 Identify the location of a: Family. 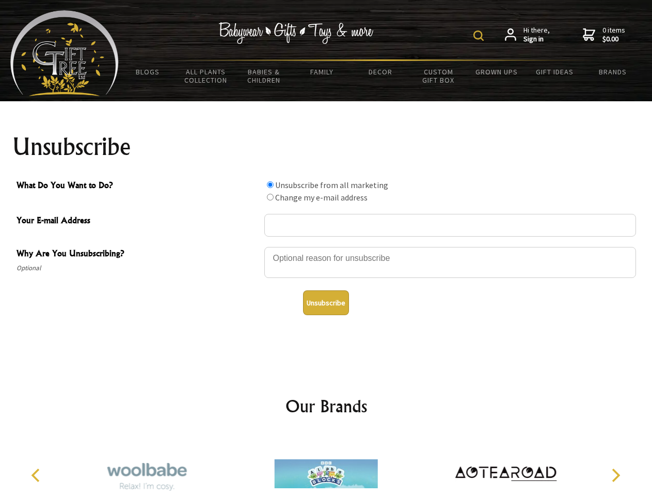
(322, 72).